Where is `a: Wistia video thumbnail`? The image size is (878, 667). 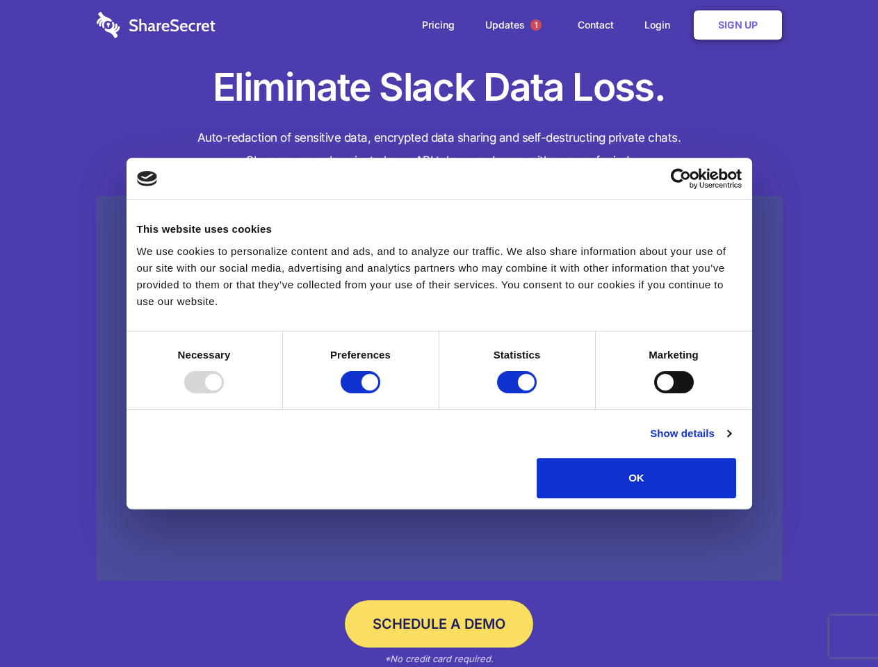
a: Wistia video thumbnail is located at coordinates (439, 389).